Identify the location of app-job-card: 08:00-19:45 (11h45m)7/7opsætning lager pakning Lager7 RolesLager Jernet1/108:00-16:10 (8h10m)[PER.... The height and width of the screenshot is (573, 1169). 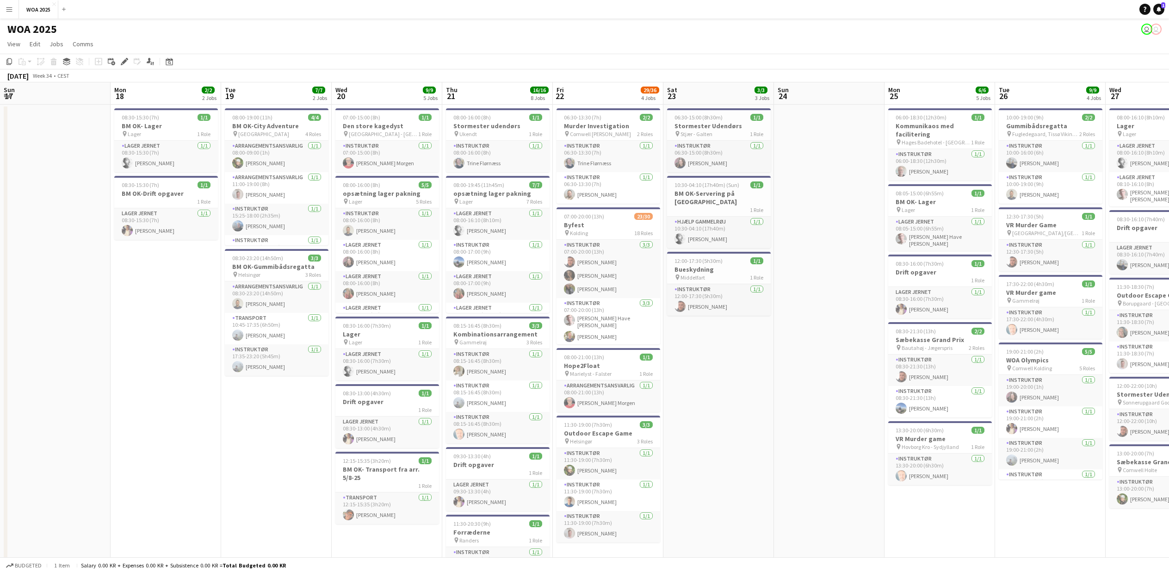
(498, 244).